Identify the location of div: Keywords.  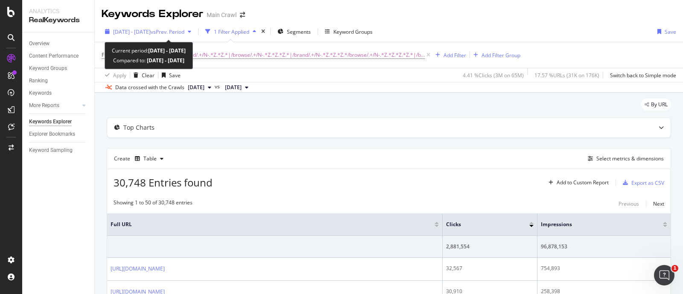
(40, 93).